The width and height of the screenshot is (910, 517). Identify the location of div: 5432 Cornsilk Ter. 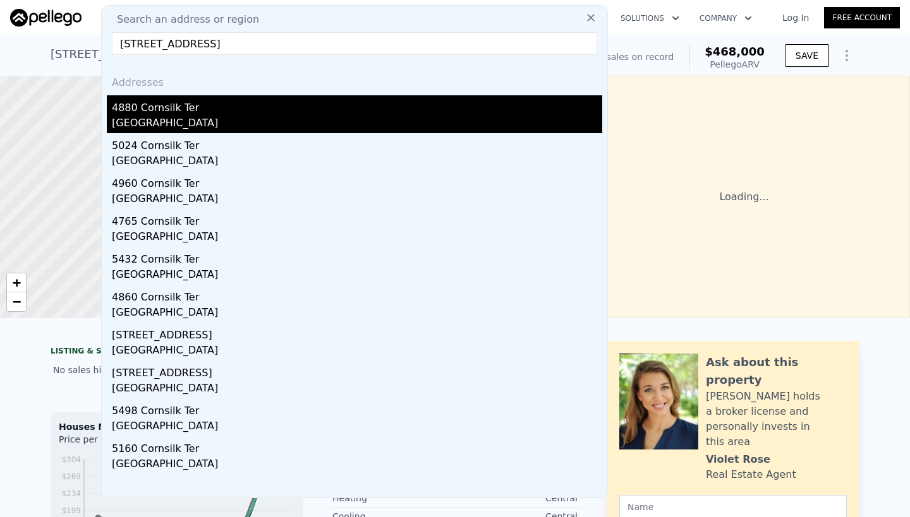
(357, 257).